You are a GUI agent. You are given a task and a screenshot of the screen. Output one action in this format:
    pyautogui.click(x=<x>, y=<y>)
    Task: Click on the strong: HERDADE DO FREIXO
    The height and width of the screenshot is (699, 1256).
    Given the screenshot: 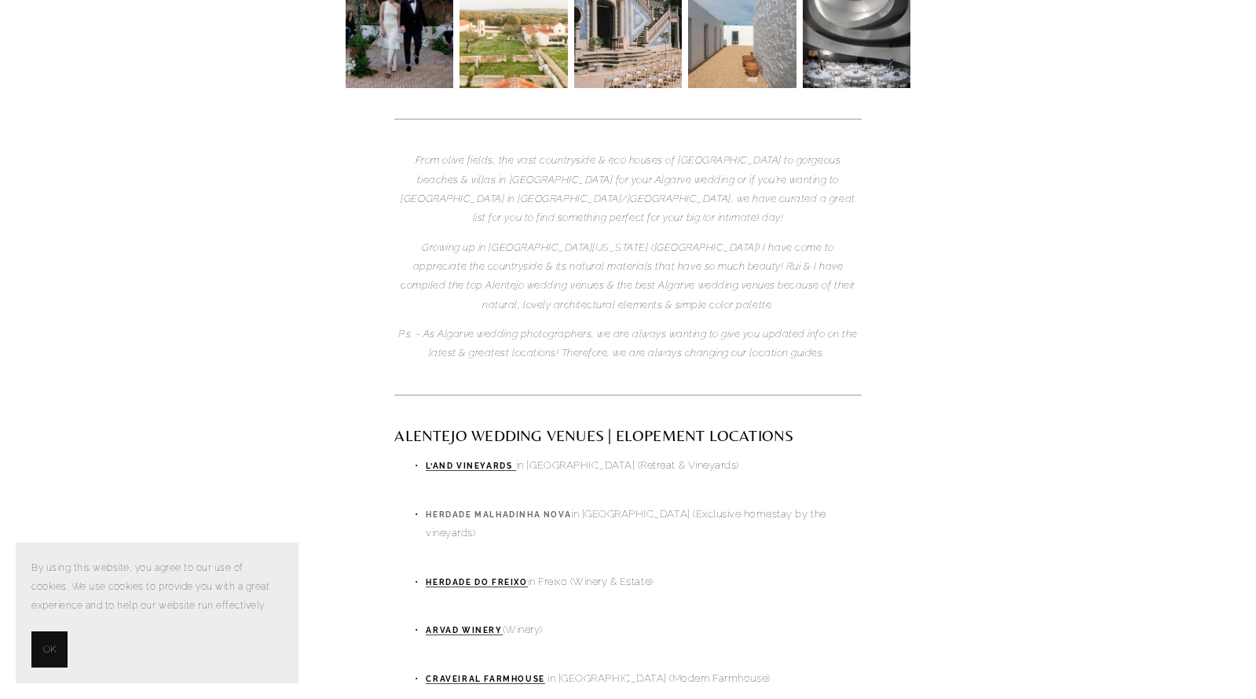 What is the action you would take?
    pyautogui.click(x=476, y=581)
    